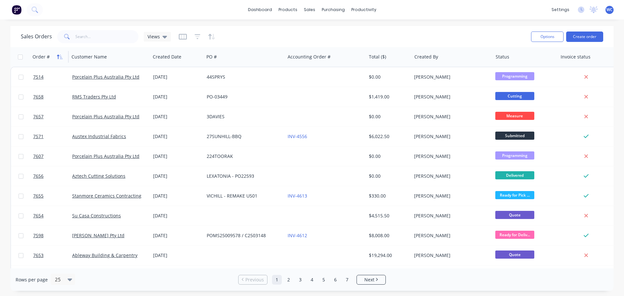 Image resolution: width=624 pixels, height=296 pixels. I want to click on div: $19,294.00, so click(388, 255).